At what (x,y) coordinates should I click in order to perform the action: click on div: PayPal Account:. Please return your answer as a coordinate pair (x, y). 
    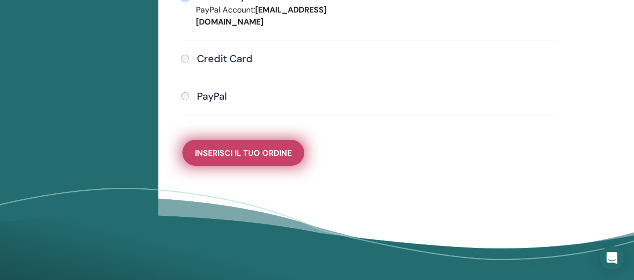
    Looking at the image, I should click on (279, 16).